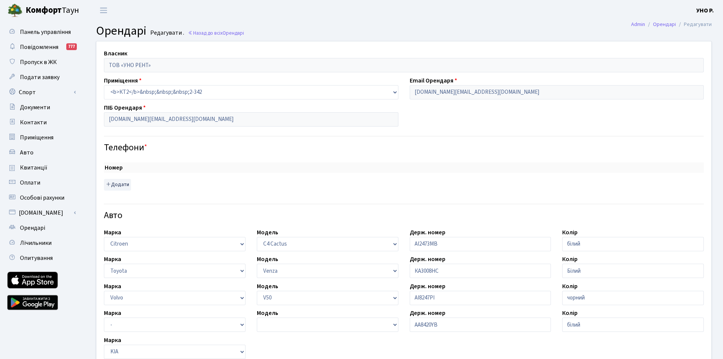 The image size is (723, 359). Describe the element at coordinates (30, 183) in the screenshot. I see `span: Оплати` at that location.